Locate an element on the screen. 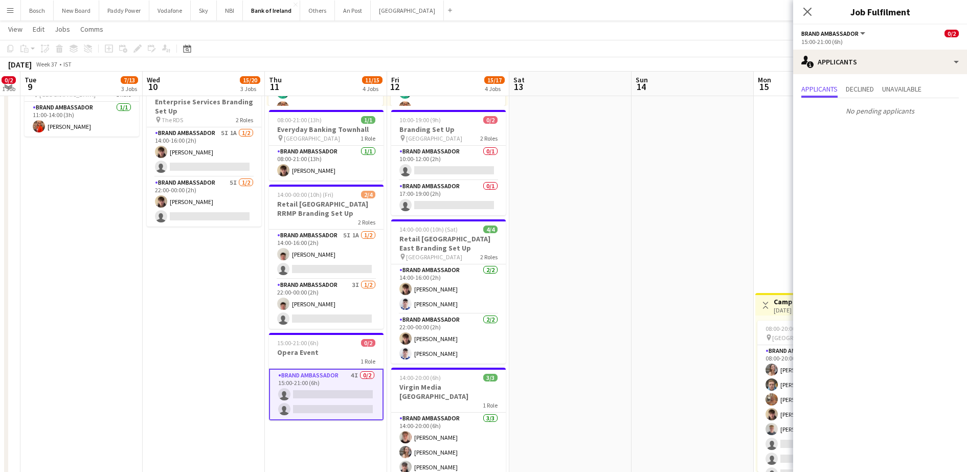  a: Comms is located at coordinates (91, 29).